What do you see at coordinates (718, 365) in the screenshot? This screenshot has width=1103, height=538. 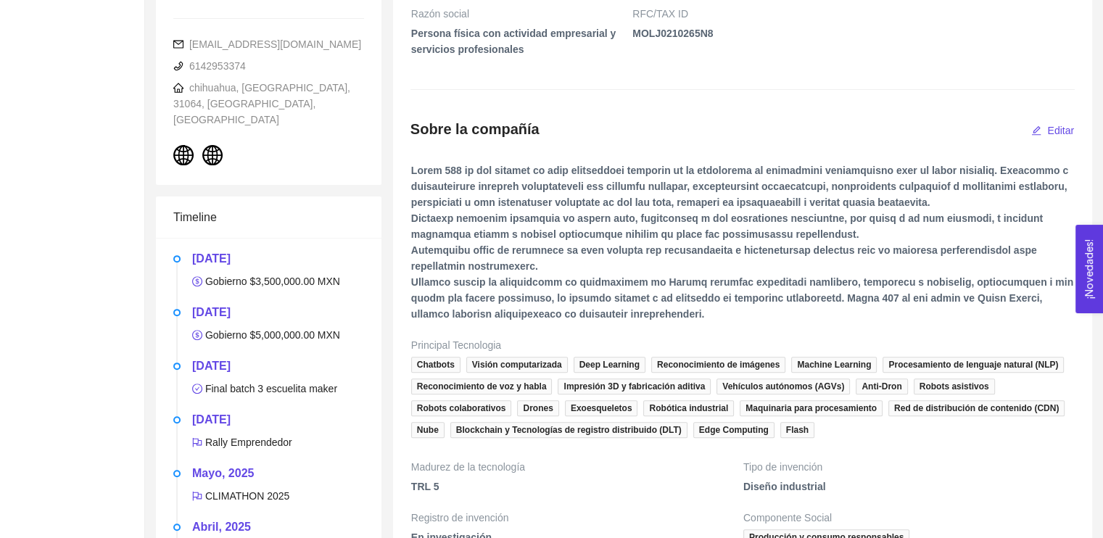 I see `span: Reconocimiento de imágenes` at bounding box center [718, 365].